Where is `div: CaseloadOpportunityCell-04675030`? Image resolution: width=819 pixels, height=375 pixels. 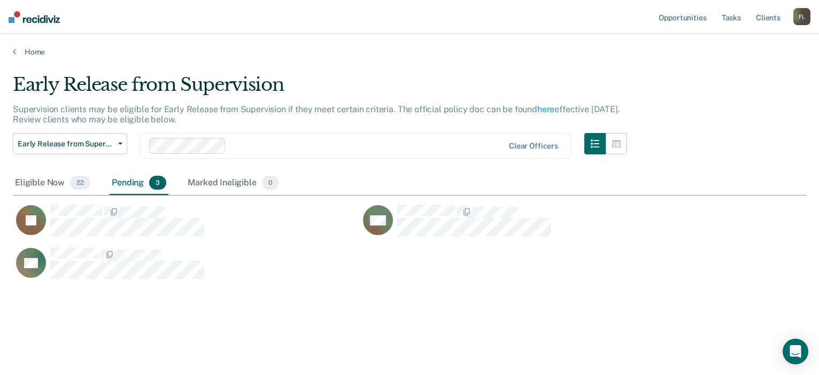 div: CaseloadOpportunityCell-04675030 is located at coordinates (533, 226).